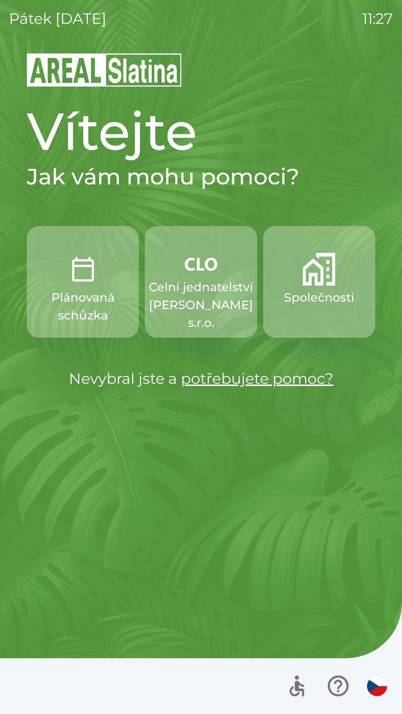 The width and height of the screenshot is (402, 714). What do you see at coordinates (319, 282) in the screenshot?
I see `button: Společnosti` at bounding box center [319, 282].